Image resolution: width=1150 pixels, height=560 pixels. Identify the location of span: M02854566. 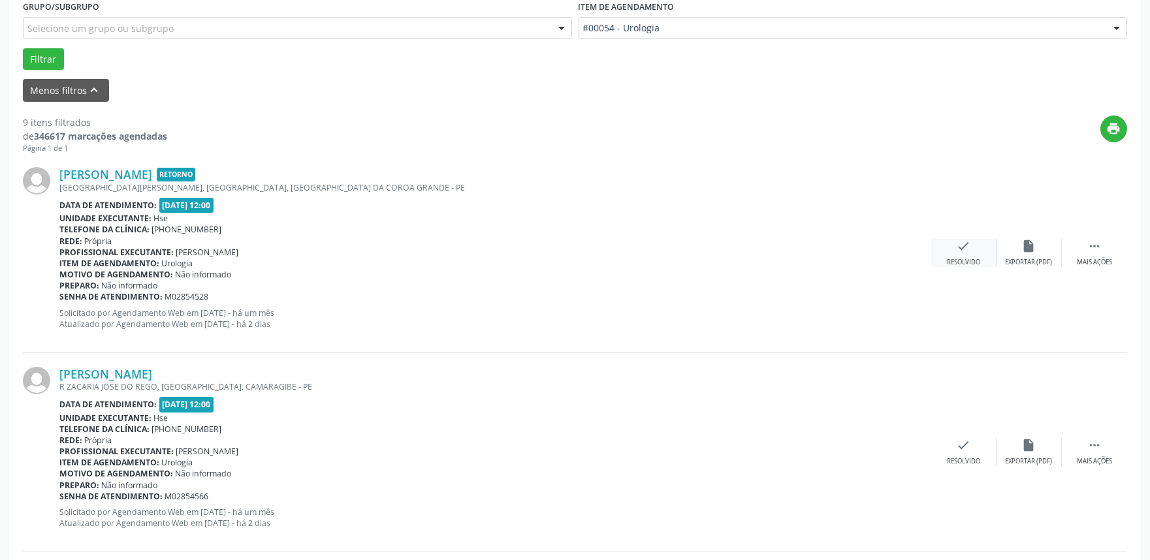
(187, 496).